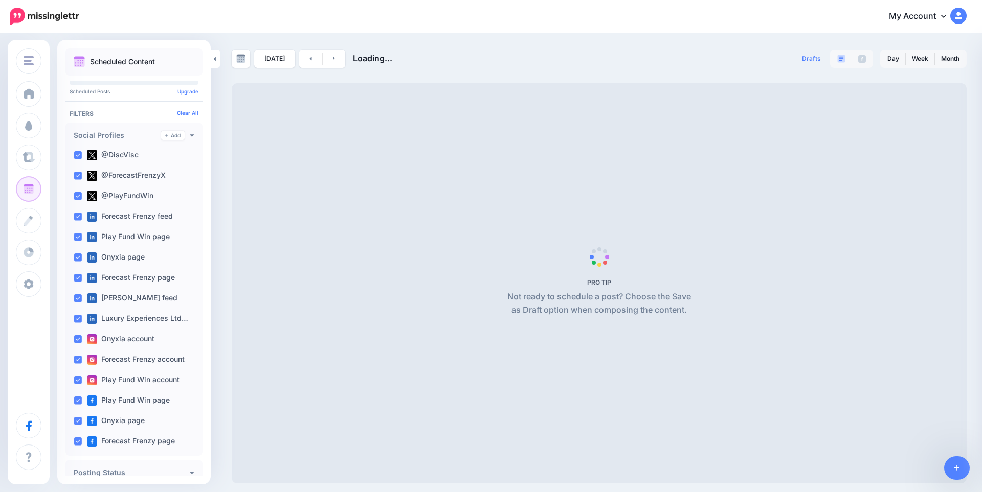 Image resolution: width=982 pixels, height=492 pixels. Describe the element at coordinates (811, 59) in the screenshot. I see `span: Drafts` at that location.